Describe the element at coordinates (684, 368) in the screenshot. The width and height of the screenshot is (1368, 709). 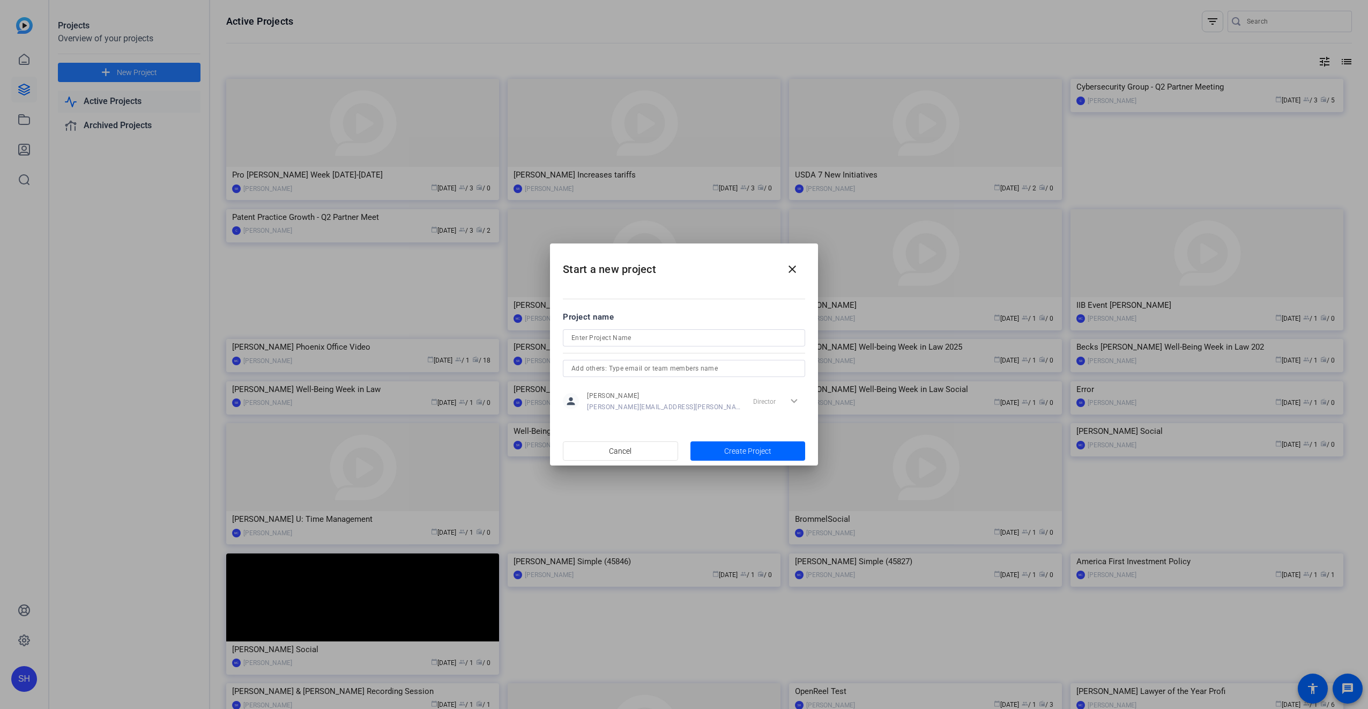
I see `input: Add others: Type email or team members name` at that location.